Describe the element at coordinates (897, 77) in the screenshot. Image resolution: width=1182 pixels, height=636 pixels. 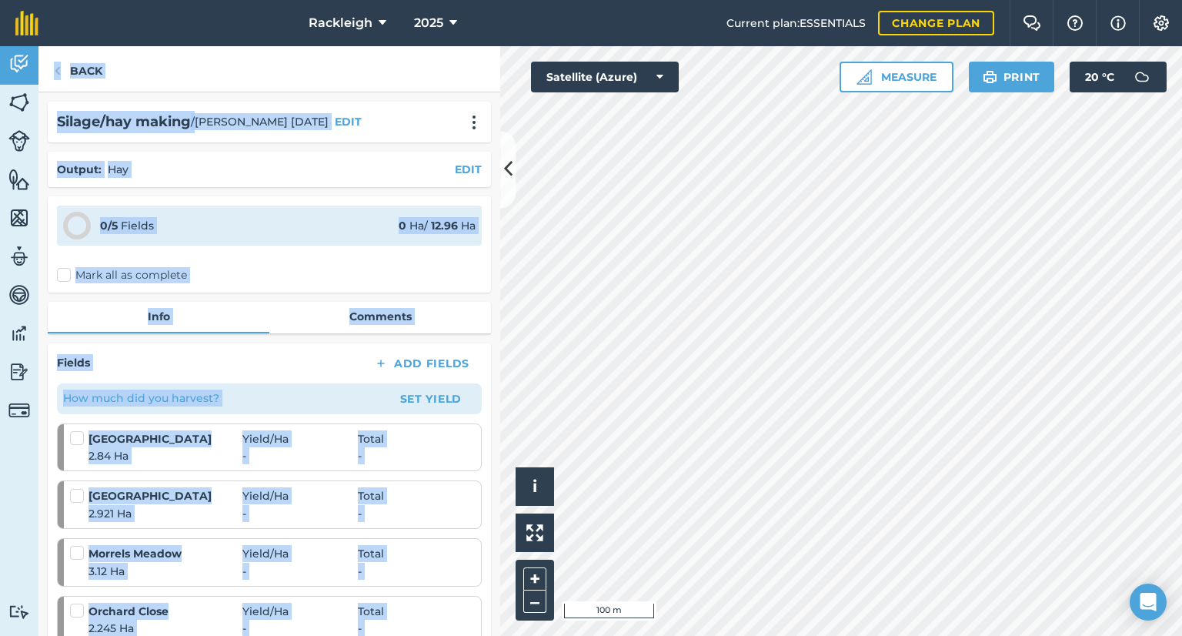
I see `button: Measure` at that location.